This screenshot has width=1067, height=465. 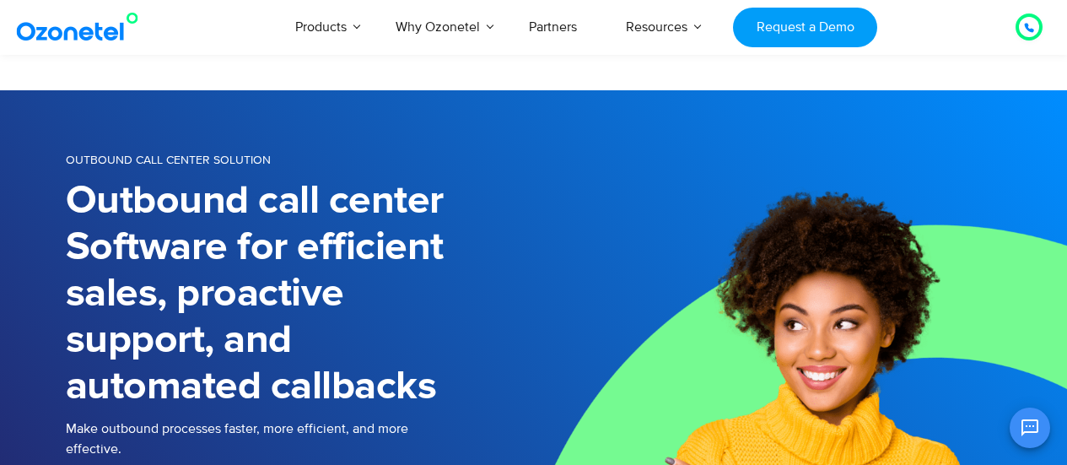 I want to click on a: Request a Demo, so click(x=804, y=27).